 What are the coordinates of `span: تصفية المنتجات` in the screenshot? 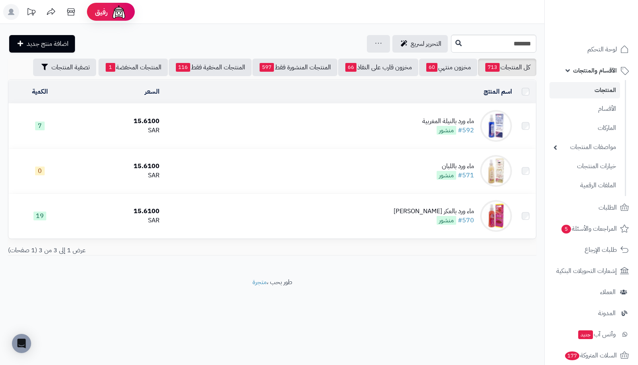 It's located at (71, 67).